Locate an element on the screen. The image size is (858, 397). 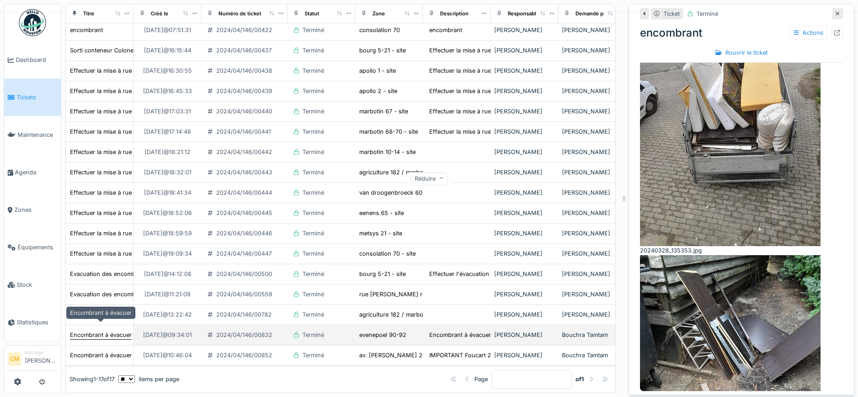
span: Tickets is located at coordinates (37, 97).